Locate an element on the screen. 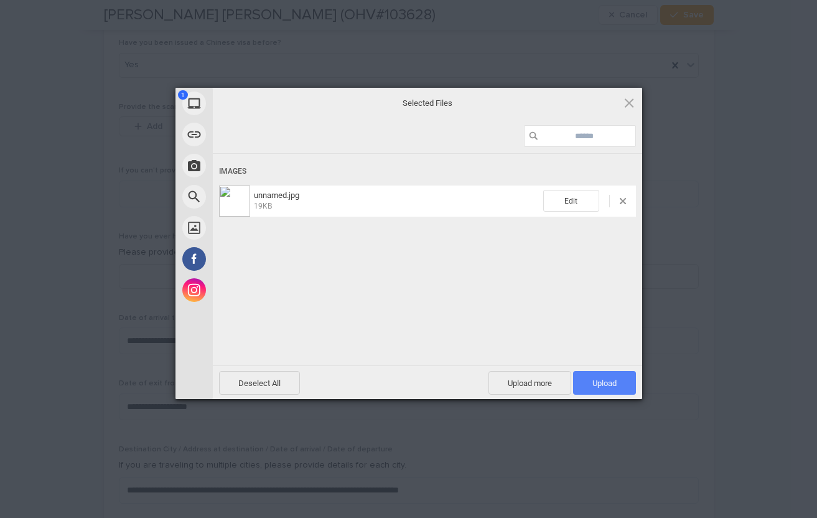 This screenshot has height=518, width=817. div: Unsplash is located at coordinates (250, 228).